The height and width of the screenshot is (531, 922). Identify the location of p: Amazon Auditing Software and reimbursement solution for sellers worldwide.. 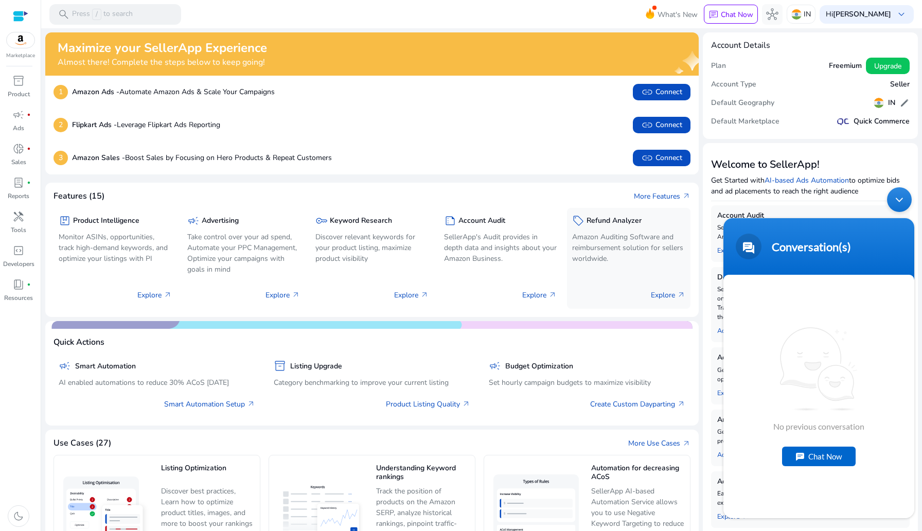
(629, 247).